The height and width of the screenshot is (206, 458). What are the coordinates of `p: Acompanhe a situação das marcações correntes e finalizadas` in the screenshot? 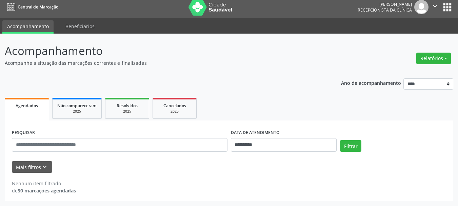 It's located at (162, 63).